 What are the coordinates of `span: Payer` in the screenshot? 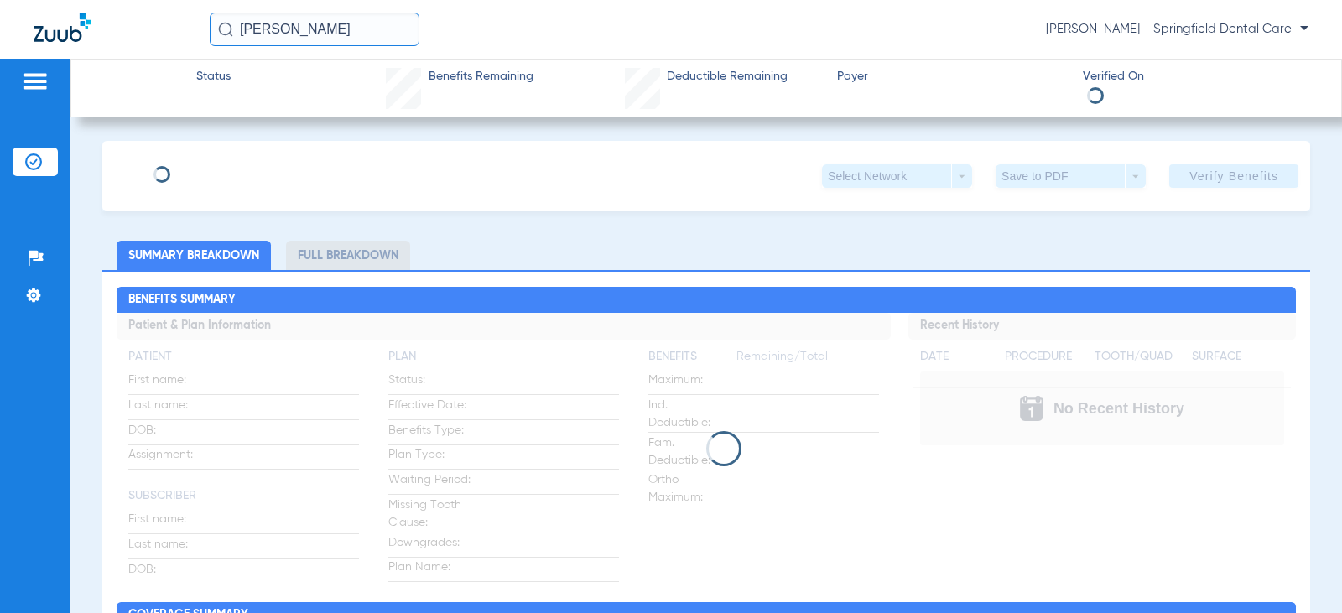 It's located at (953, 76).